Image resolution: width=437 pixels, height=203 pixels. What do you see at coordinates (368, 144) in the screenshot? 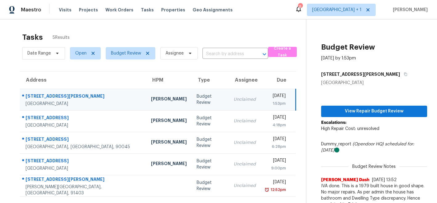
I see `i: (Opendoor HQ)` at bounding box center [368, 144].